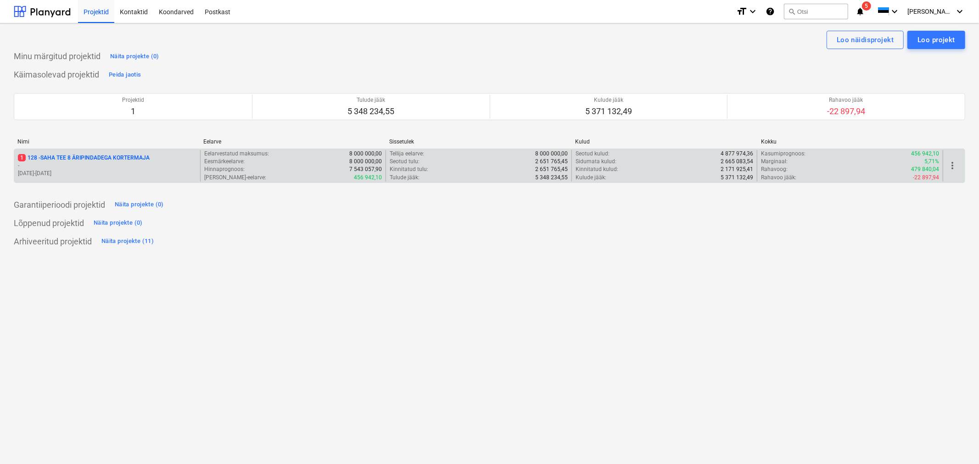  I want to click on p: 2 171 925,41, so click(736, 169).